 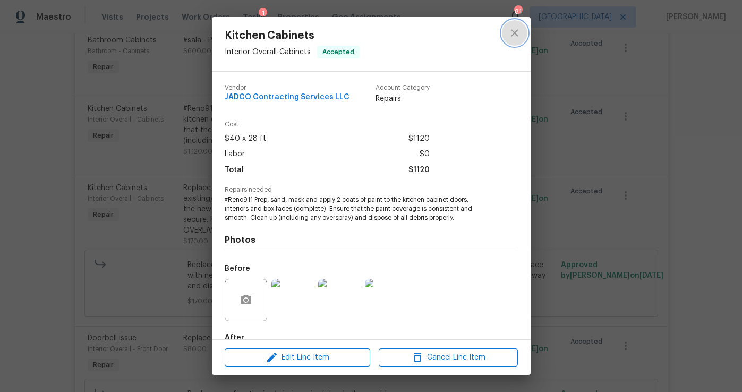 I want to click on span: Interior Overall - Cabinets, so click(x=268, y=52).